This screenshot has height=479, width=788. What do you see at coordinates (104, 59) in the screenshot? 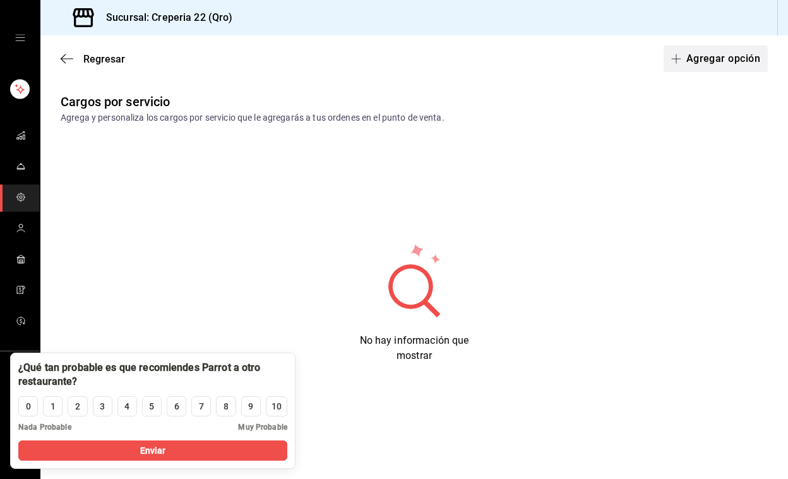
I see `span: Regresar` at bounding box center [104, 59].